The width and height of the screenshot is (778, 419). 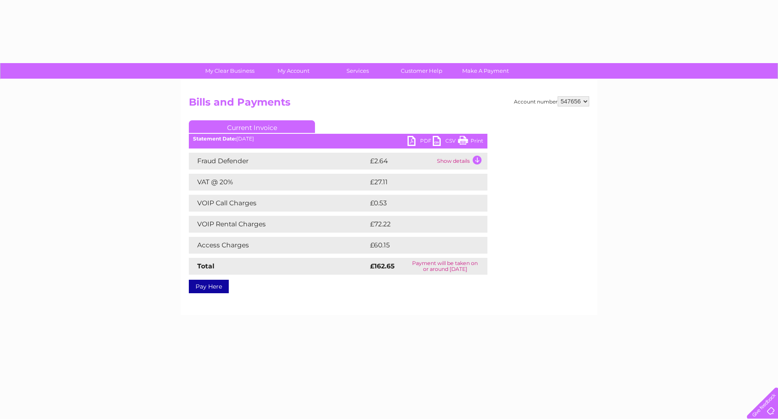 What do you see at coordinates (206, 266) in the screenshot?
I see `strong: Total` at bounding box center [206, 266].